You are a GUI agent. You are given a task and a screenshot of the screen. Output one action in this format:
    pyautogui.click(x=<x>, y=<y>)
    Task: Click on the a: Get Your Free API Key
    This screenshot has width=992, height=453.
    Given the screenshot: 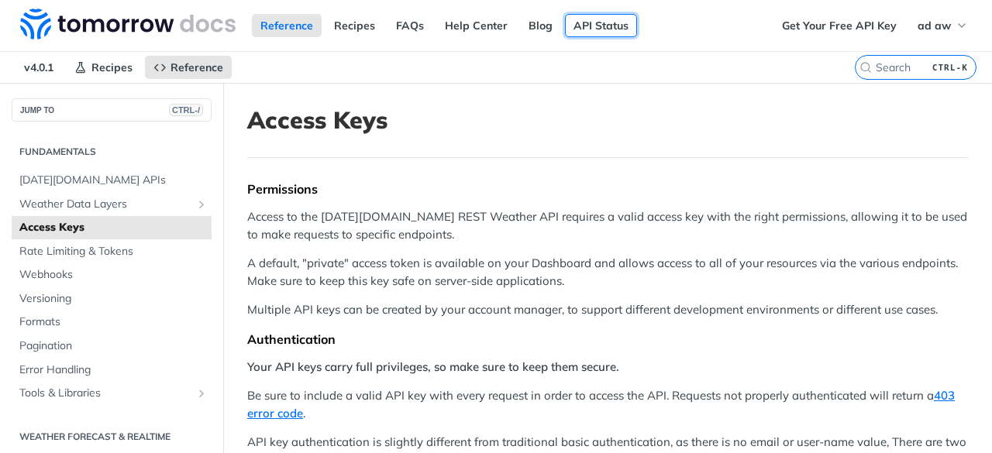 What is the action you would take?
    pyautogui.click(x=839, y=26)
    